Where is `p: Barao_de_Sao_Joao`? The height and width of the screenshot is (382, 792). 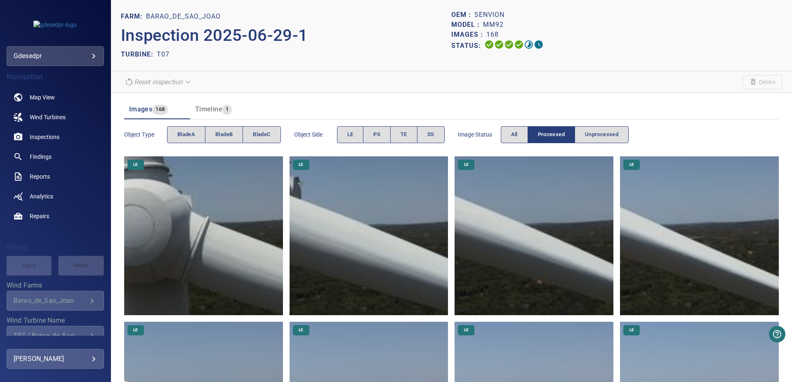
p: Barao_de_Sao_Joao is located at coordinates (183, 16).